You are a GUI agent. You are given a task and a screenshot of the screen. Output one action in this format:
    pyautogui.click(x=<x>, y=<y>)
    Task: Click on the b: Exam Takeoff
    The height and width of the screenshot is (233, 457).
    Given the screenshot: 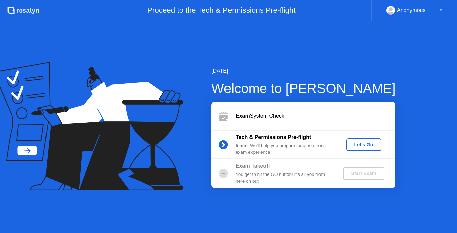 What is the action you would take?
    pyautogui.click(x=253, y=166)
    